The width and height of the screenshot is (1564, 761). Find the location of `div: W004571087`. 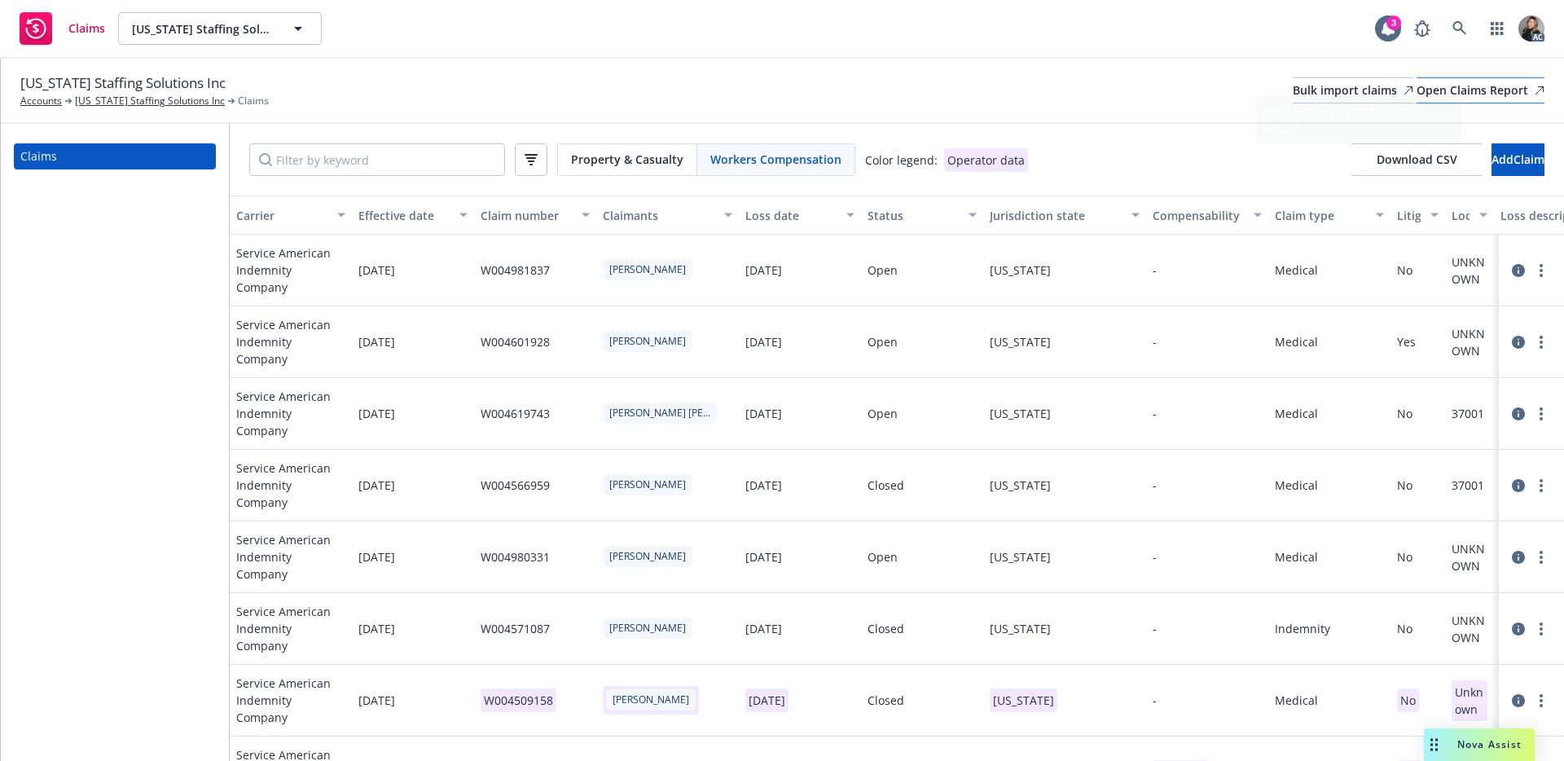

div: W004571087 is located at coordinates (515, 628).